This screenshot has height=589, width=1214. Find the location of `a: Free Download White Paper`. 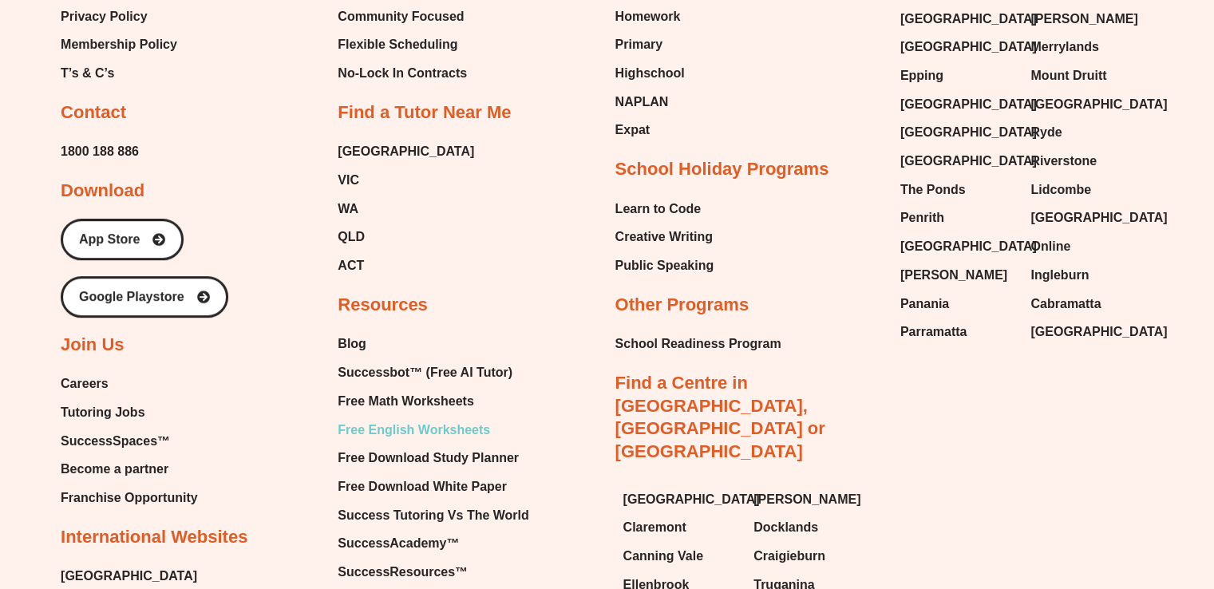

a: Free Download White Paper is located at coordinates (433, 487).